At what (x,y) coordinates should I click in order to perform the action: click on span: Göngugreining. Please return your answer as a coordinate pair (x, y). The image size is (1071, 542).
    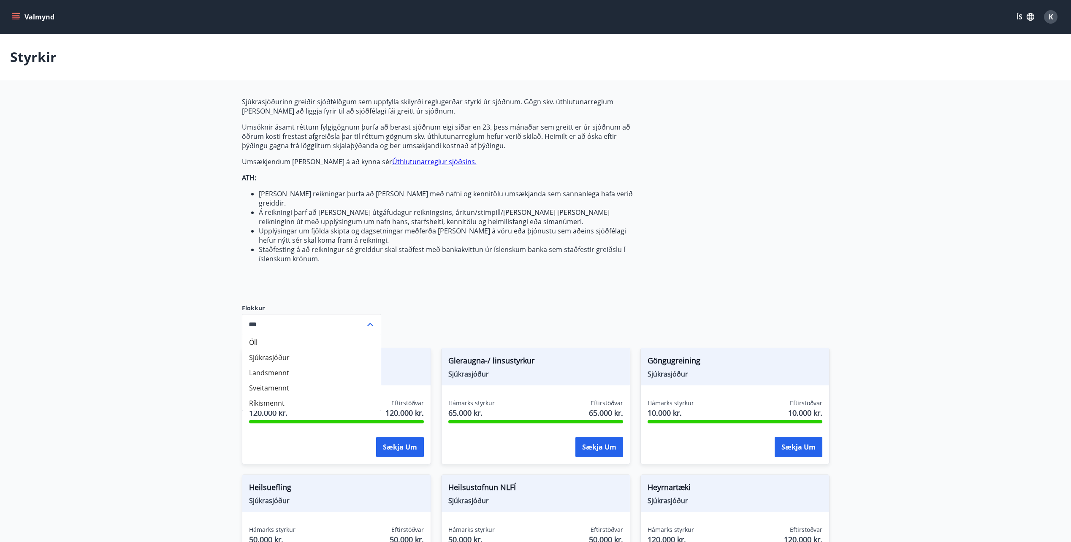
    Looking at the image, I should click on (735, 362).